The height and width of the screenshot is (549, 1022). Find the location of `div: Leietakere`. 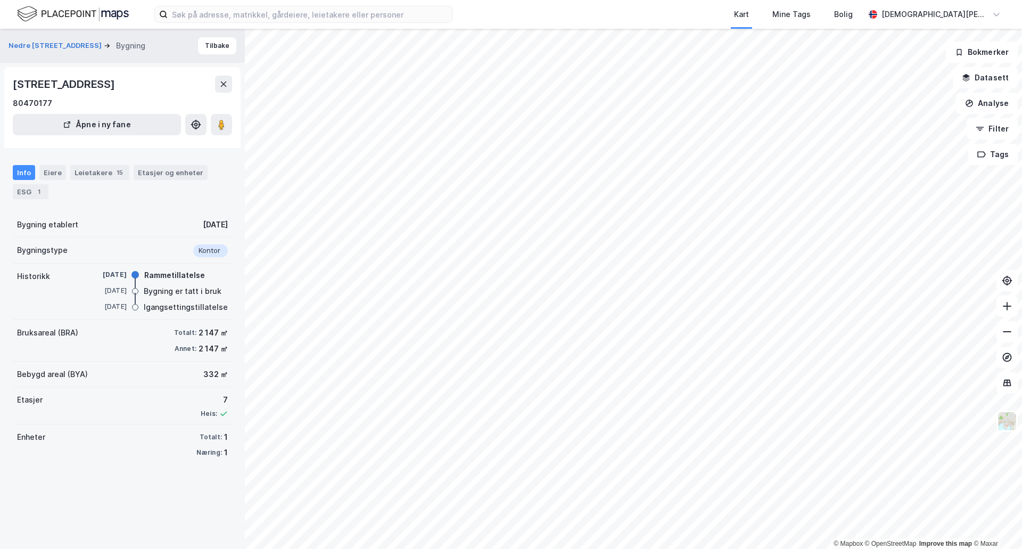

div: Leietakere is located at coordinates (100, 172).